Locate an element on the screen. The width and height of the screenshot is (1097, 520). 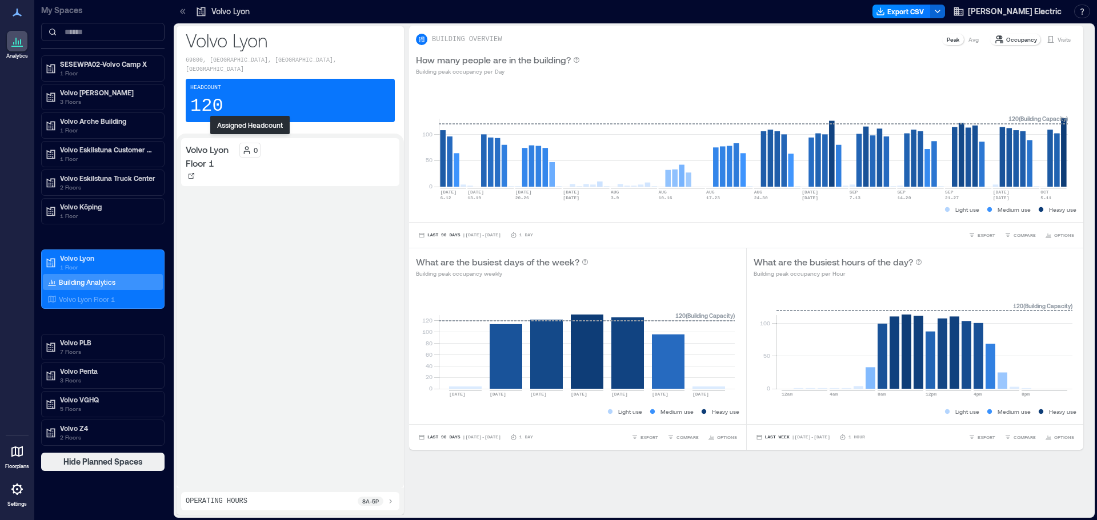
text: 20-26 is located at coordinates (522, 198).